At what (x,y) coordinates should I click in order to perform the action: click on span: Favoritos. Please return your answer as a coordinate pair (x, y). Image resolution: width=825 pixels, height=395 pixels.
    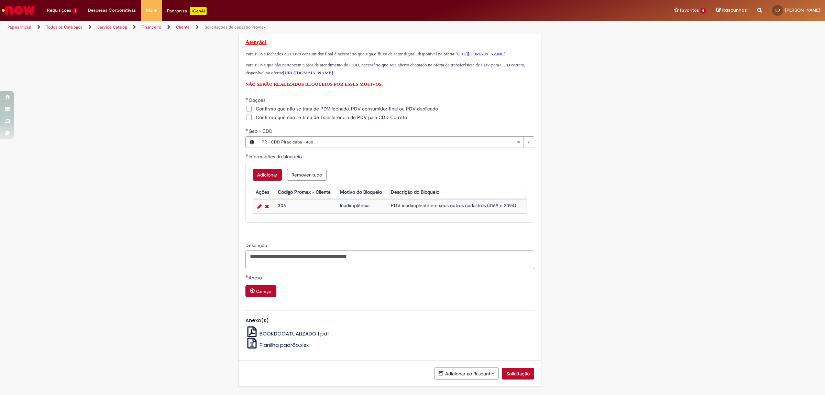
    Looking at the image, I should click on (690, 10).